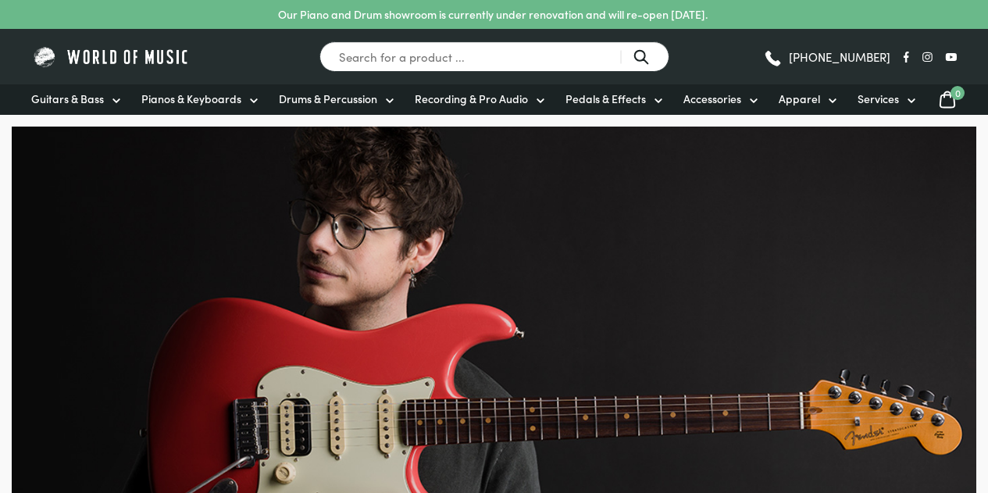 Image resolution: width=988 pixels, height=493 pixels. I want to click on span: Accessories, so click(712, 98).